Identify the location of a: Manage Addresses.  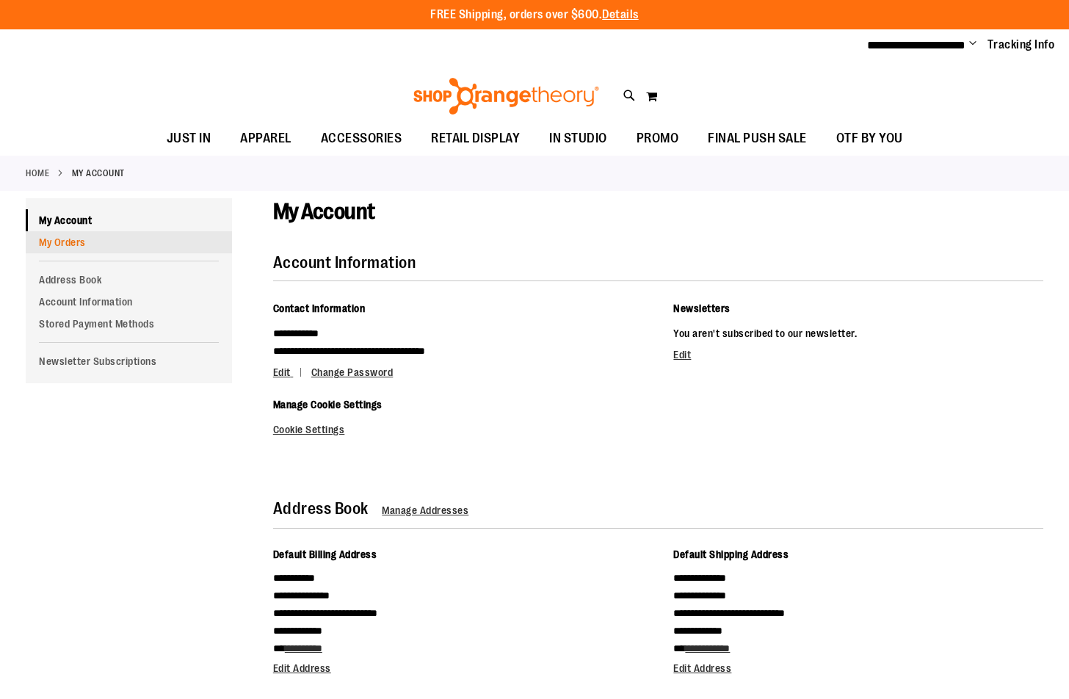
(425, 510).